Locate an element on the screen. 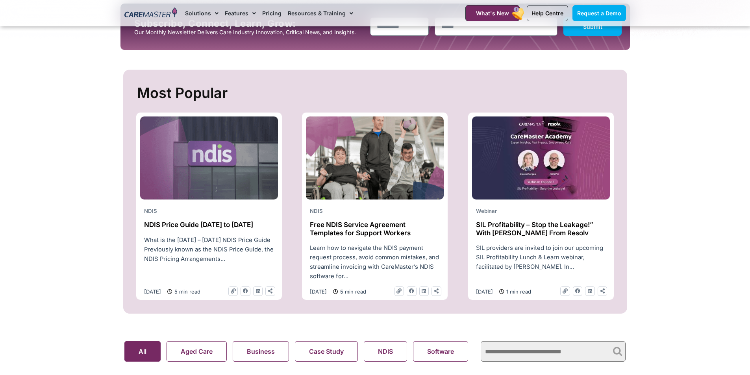  img: ndis-price-guide is located at coordinates (209, 158).